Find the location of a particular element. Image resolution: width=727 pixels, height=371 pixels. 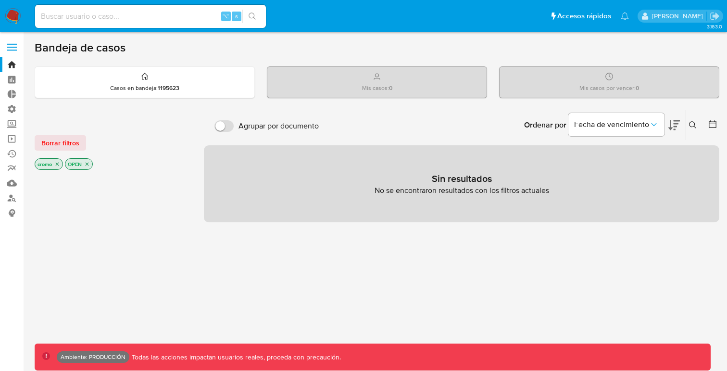

p: carolina.romo@mercadolibre.com.co is located at coordinates (679, 16).